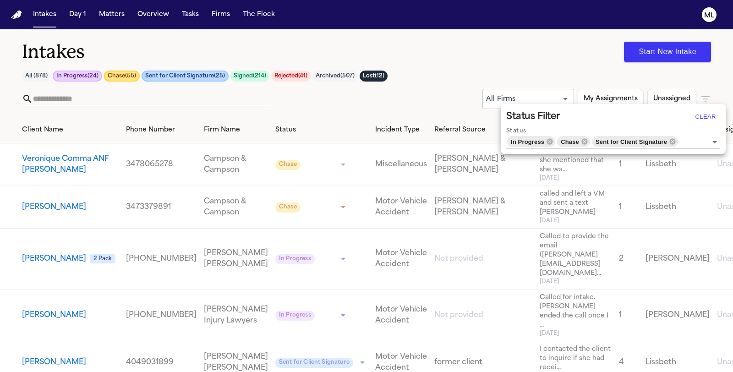 This screenshot has height=372, width=733. I want to click on div: Sent for Client Signature, so click(635, 142).